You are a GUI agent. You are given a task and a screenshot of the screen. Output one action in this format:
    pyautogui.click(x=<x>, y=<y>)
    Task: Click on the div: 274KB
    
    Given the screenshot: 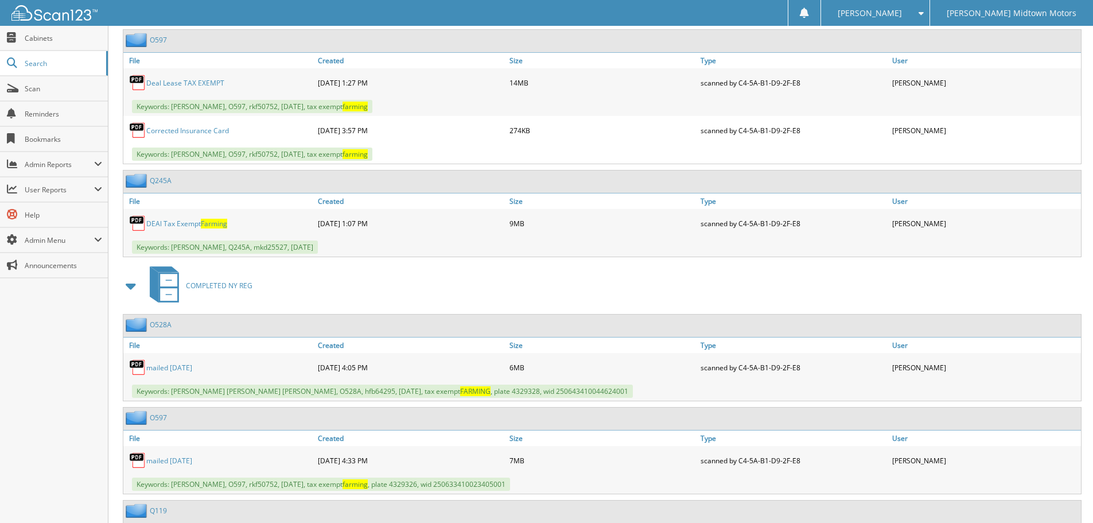 What is the action you would take?
    pyautogui.click(x=602, y=130)
    